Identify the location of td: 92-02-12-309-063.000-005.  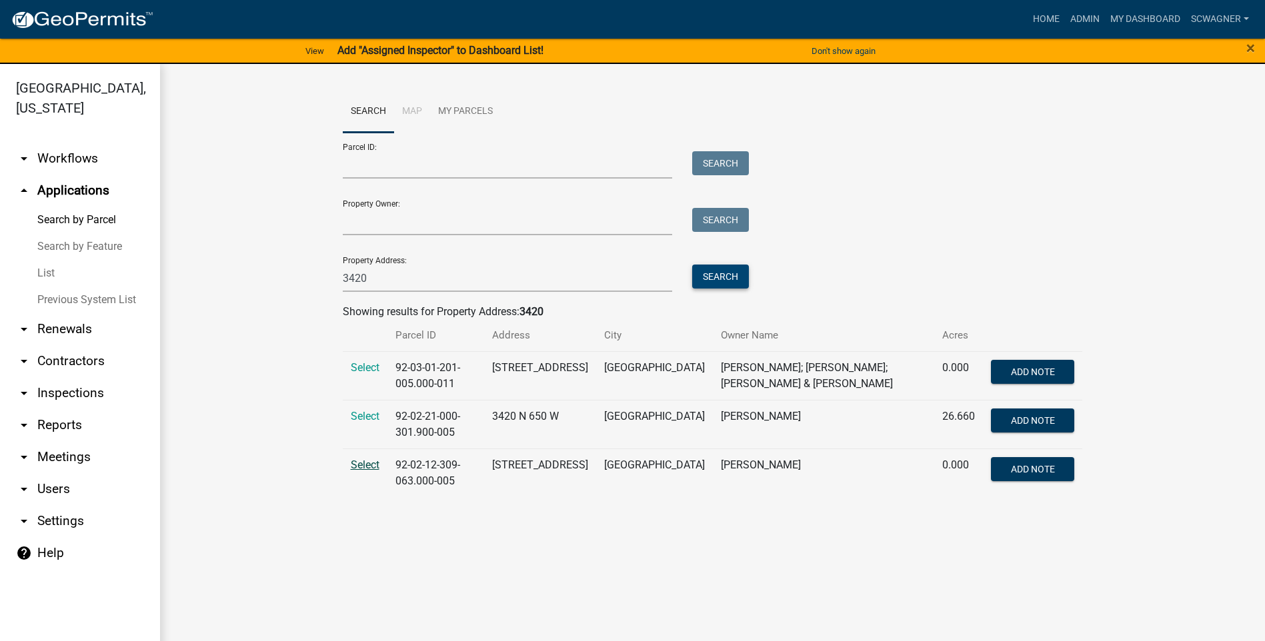
(435, 473).